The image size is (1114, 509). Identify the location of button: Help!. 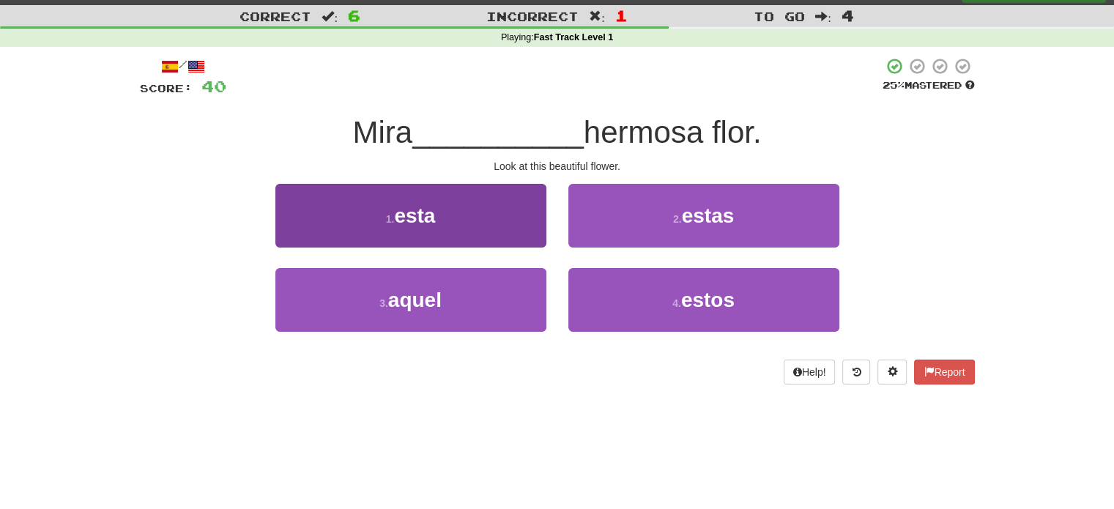
(809, 372).